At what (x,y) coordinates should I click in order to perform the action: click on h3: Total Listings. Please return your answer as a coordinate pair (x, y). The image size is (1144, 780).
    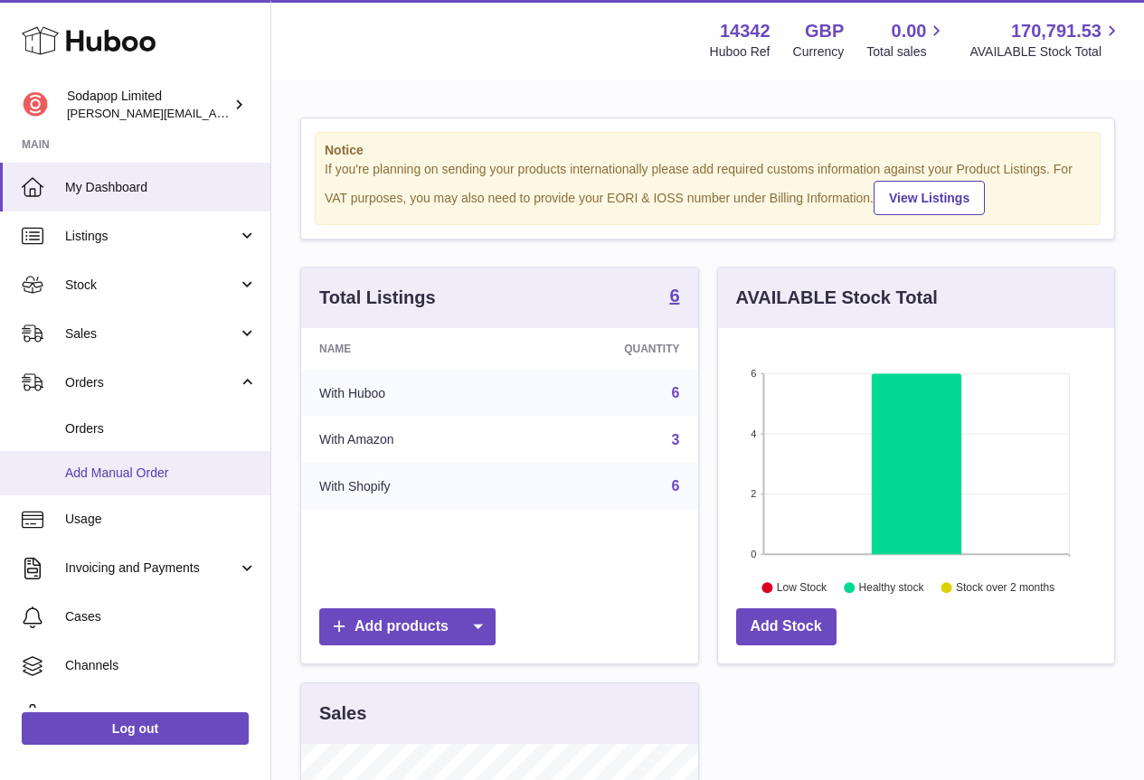
    Looking at the image, I should click on (377, 298).